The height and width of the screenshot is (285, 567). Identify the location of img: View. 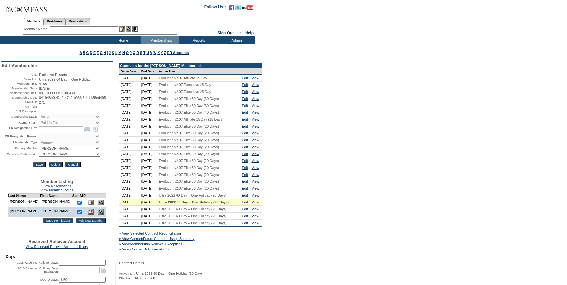
(128, 29).